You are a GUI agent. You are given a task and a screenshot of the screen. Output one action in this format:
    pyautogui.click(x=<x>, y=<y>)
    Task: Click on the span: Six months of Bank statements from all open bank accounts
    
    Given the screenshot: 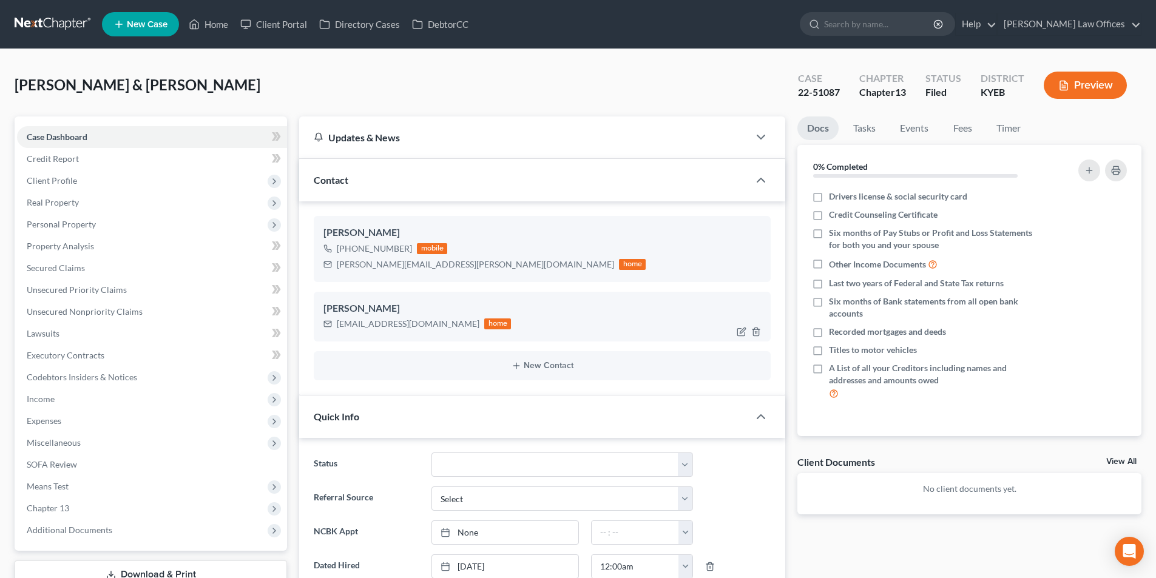 What is the action you would take?
    pyautogui.click(x=937, y=308)
    